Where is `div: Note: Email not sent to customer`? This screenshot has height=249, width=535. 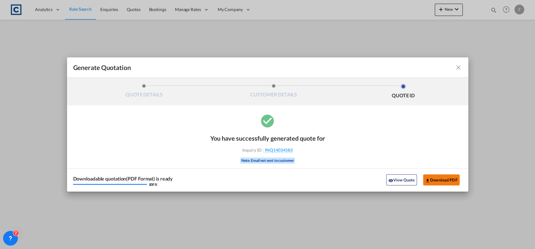 div: Note: Email not sent to customer is located at coordinates (267, 161).